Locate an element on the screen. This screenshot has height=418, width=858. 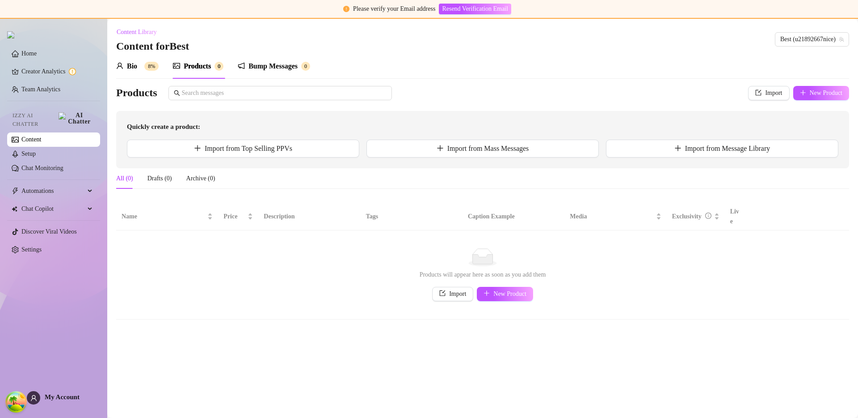
span: Import from Message Library is located at coordinates (728, 148).